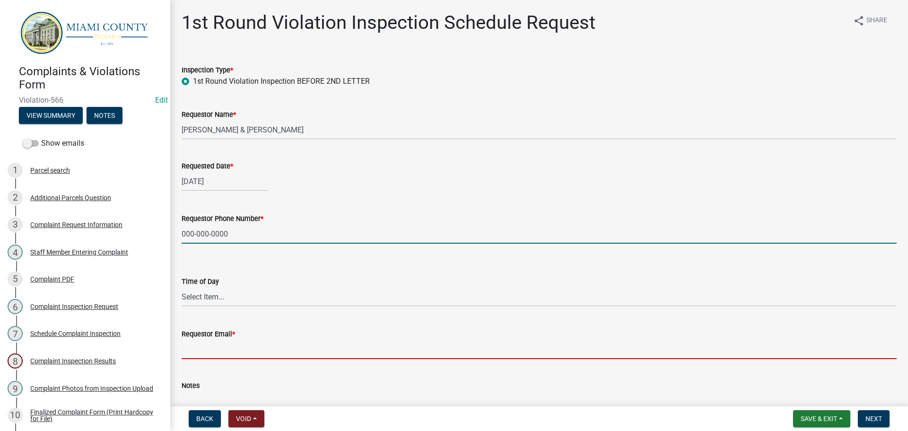  Describe the element at coordinates (870, 20) in the screenshot. I see `button: shareShare` at that location.